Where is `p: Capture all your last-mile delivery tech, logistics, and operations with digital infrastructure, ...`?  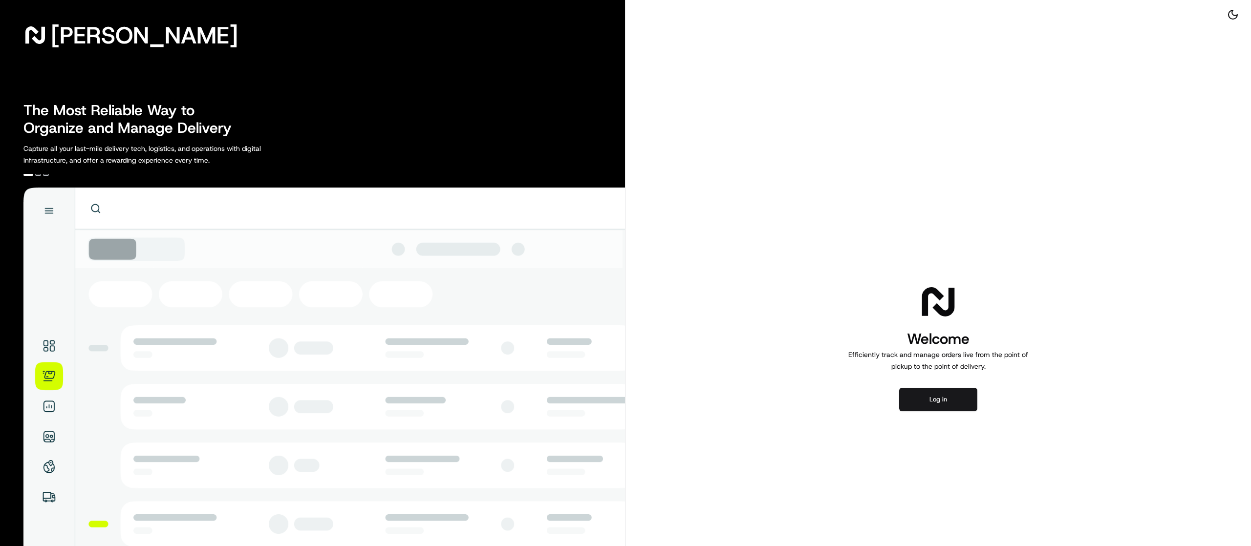
p: Capture all your last-mile delivery tech, logistics, and operations with digital infrastructure, ... is located at coordinates (164, 154).